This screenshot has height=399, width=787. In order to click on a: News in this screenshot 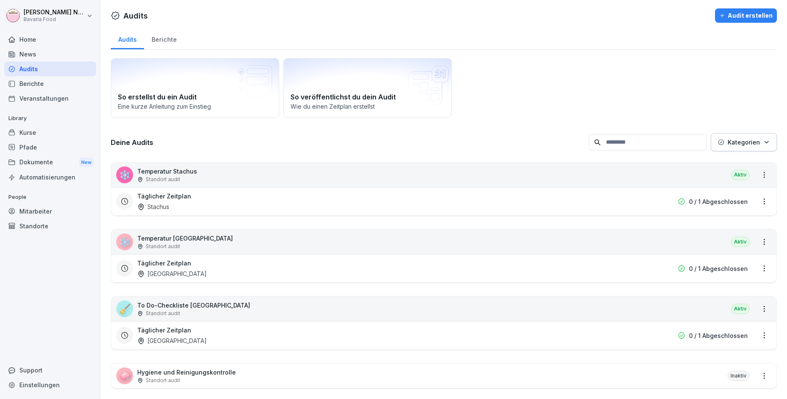, I will do `click(50, 54)`.